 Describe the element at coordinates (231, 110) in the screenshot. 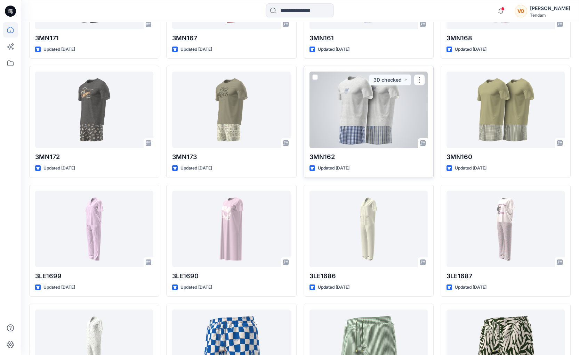

I see `a: 3MN173` at that location.